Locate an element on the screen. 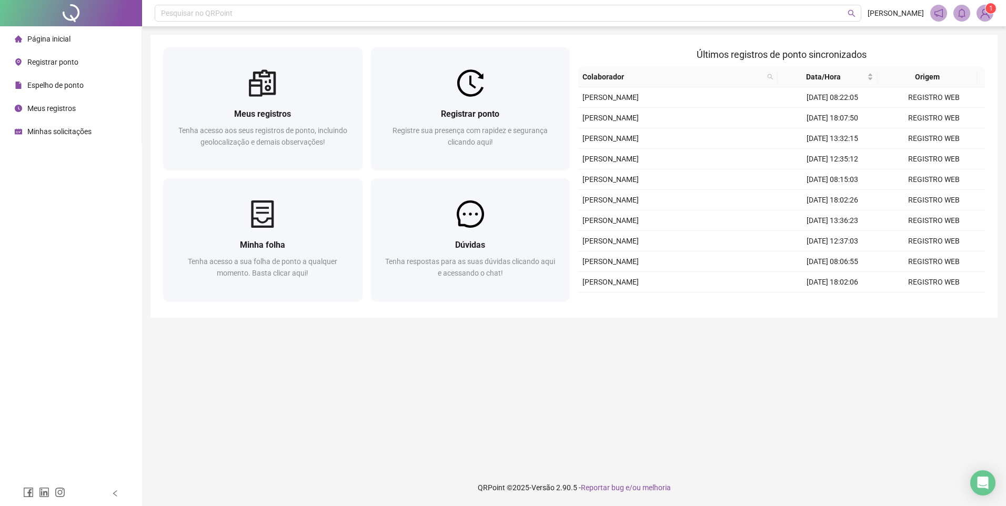 This screenshot has height=506, width=1006. span: Tenha acesso a sua folha de ponto a qualquer momento. Basta clicar aqui! is located at coordinates (263, 267).